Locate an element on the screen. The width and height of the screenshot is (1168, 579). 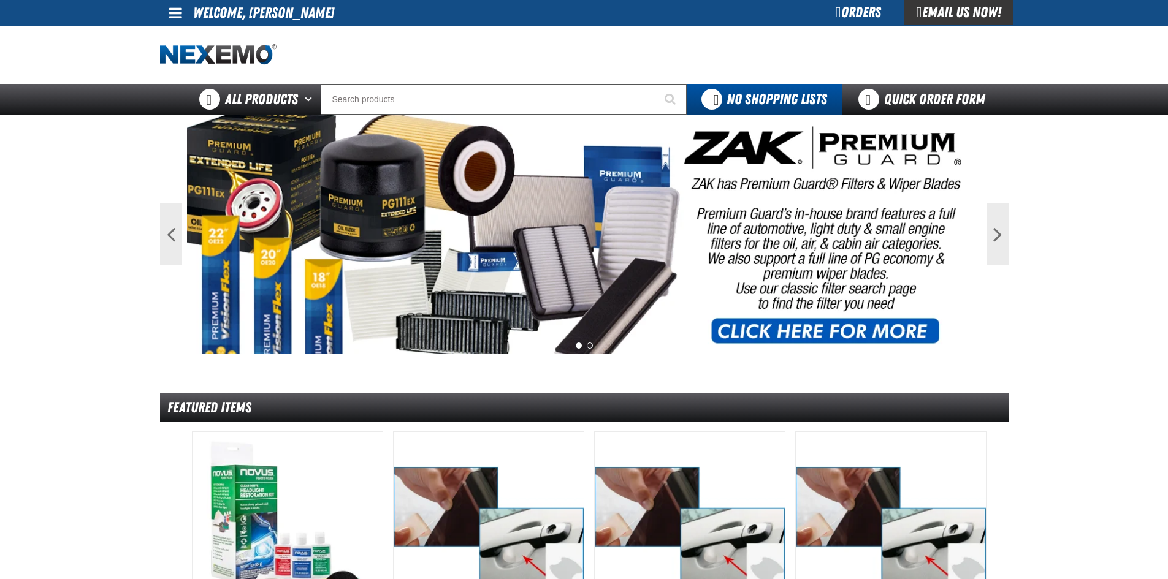
button: Open All Products pages is located at coordinates (310, 99).